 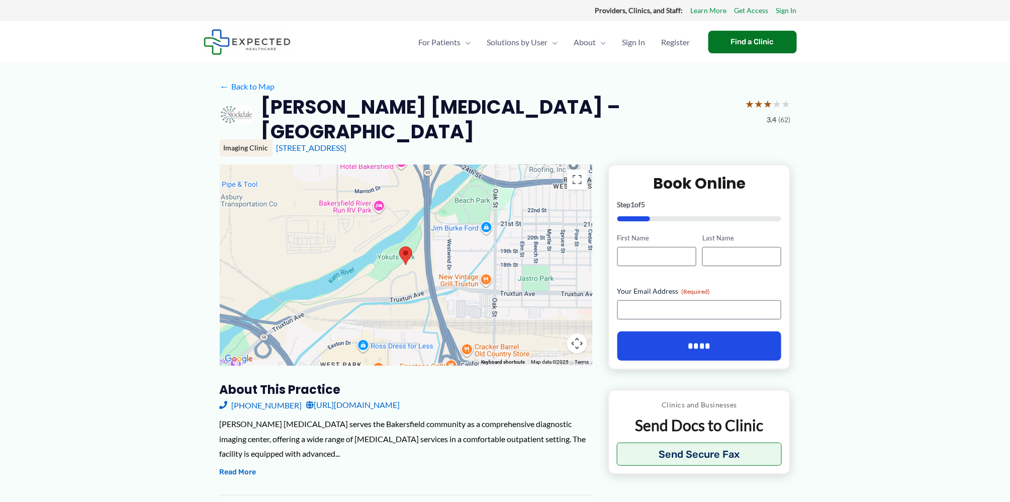 I want to click on button: Map camera controls, so click(x=577, y=343).